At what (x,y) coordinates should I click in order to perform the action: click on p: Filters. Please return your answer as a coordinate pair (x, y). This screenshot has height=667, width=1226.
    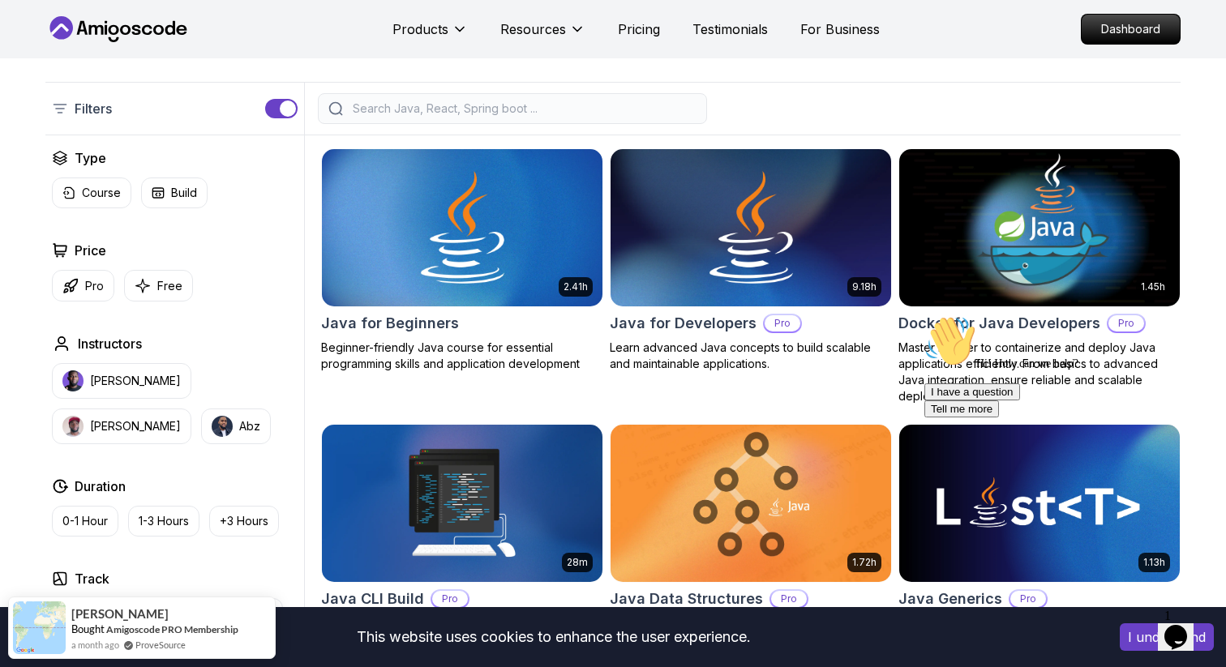
    Looking at the image, I should click on (93, 109).